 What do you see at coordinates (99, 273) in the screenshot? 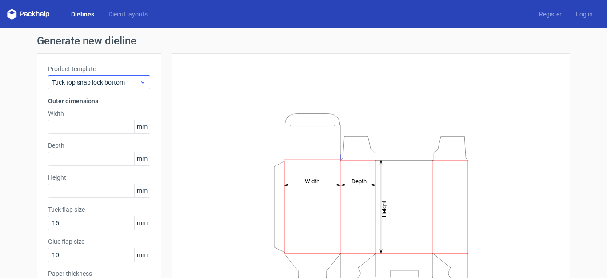
I see `label: Paper thickness` at bounding box center [99, 273].